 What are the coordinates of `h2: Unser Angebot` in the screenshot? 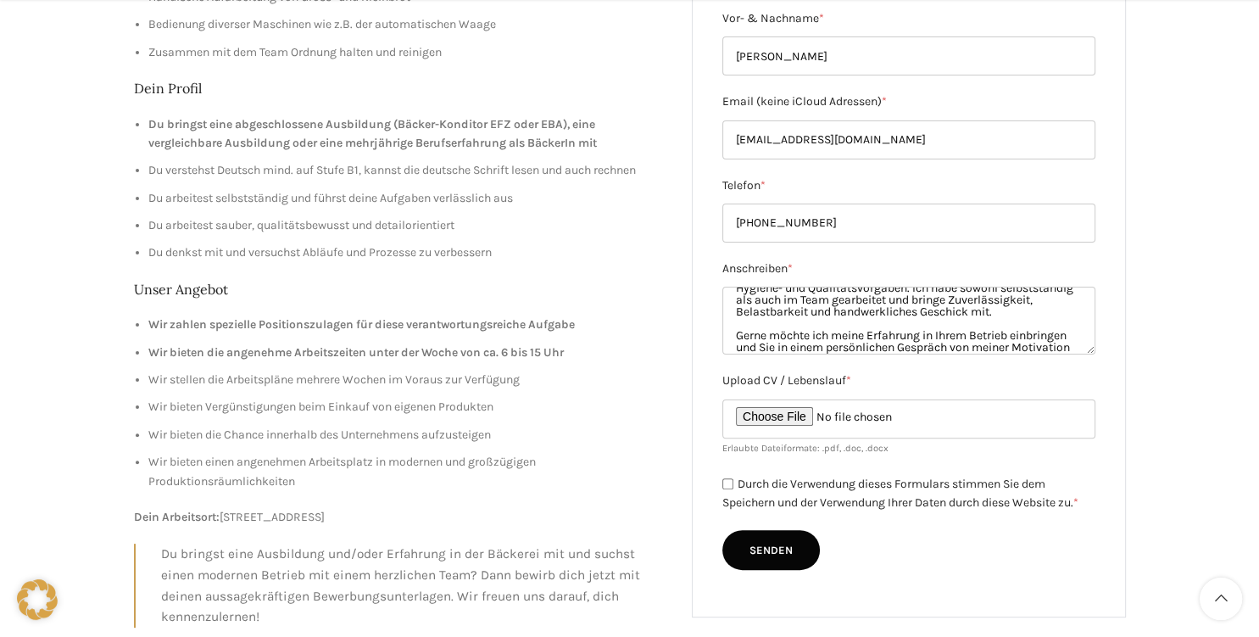 It's located at (400, 289).